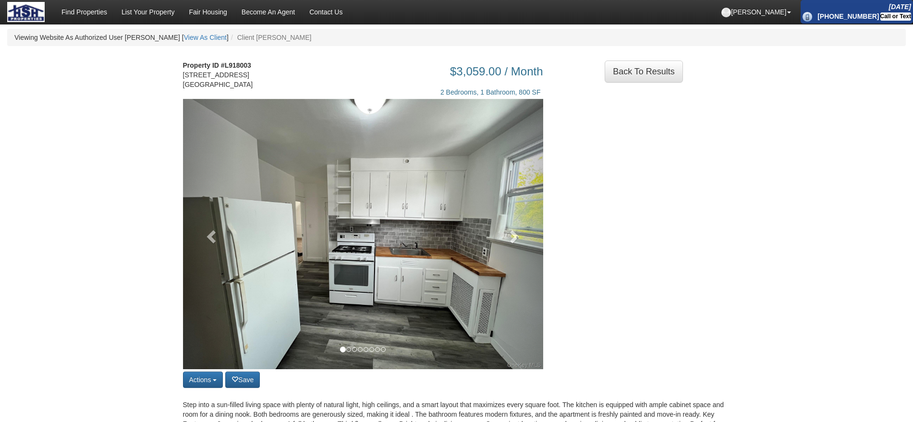 The width and height of the screenshot is (913, 422). I want to click on strong: Property ID #L918003, so click(217, 65).